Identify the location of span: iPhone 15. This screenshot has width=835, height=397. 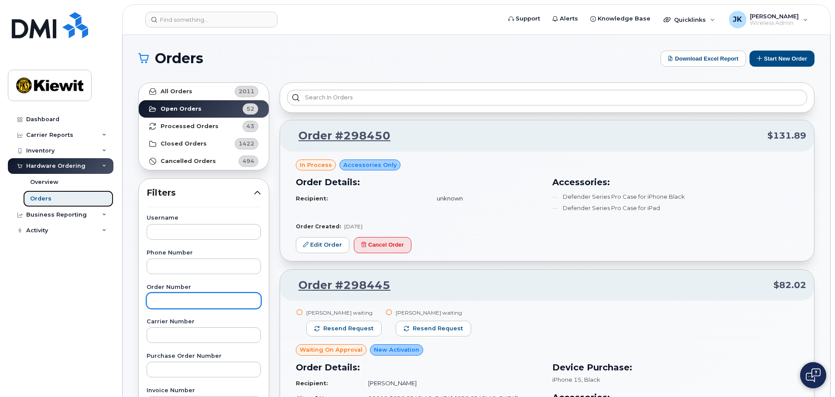
(566, 380).